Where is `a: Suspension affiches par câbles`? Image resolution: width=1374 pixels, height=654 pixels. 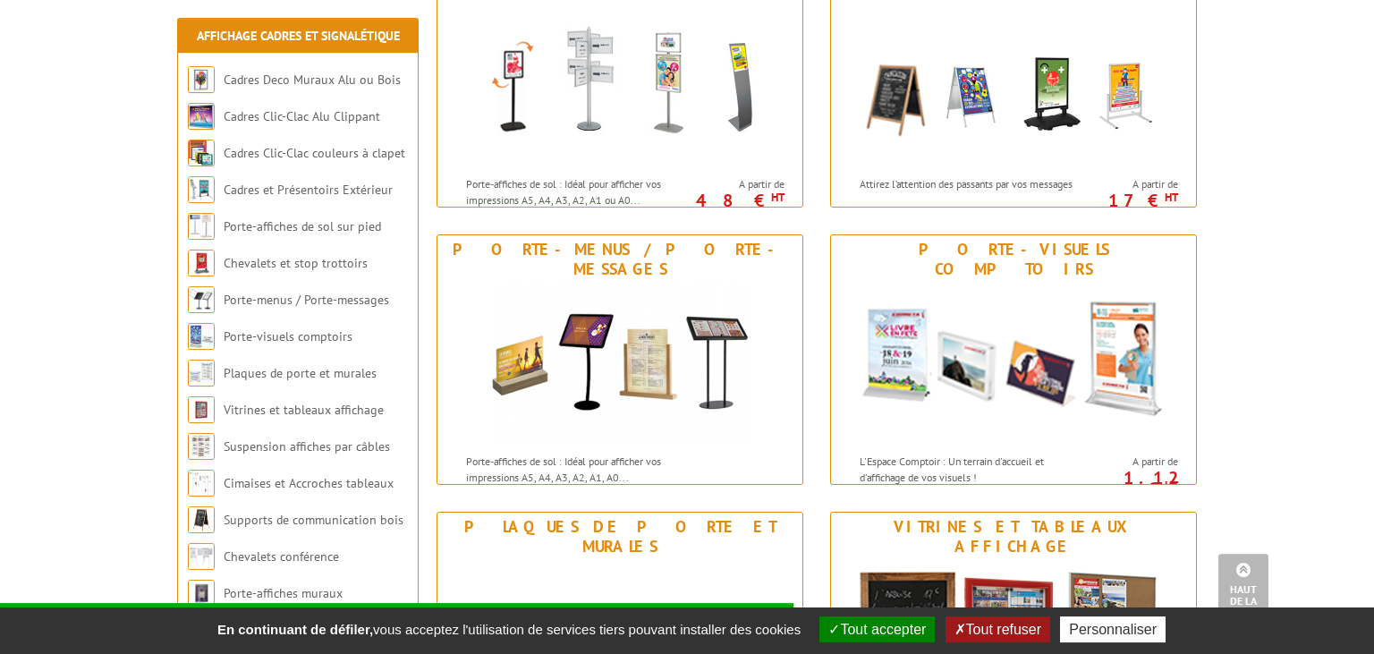
a: Suspension affiches par câbles is located at coordinates (307, 447).